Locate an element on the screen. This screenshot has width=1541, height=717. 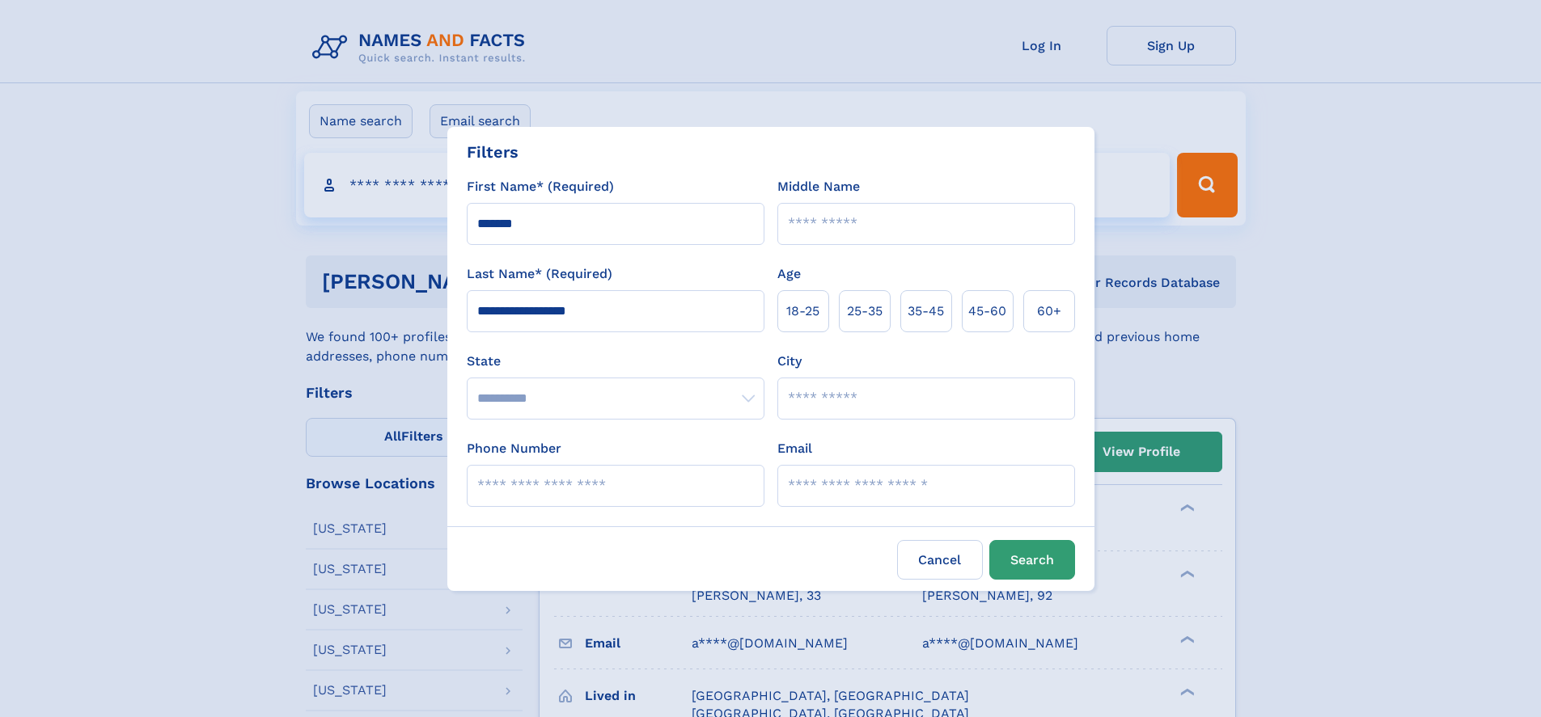
button: Search is located at coordinates (1032, 560).